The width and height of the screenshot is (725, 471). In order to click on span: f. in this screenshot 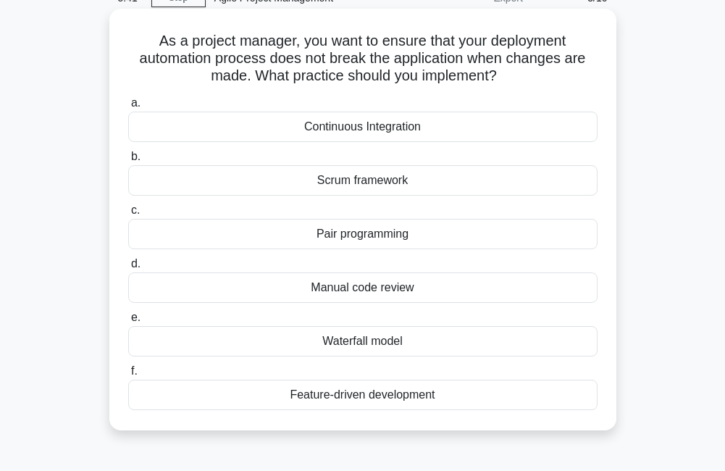, I will do `click(134, 370)`.